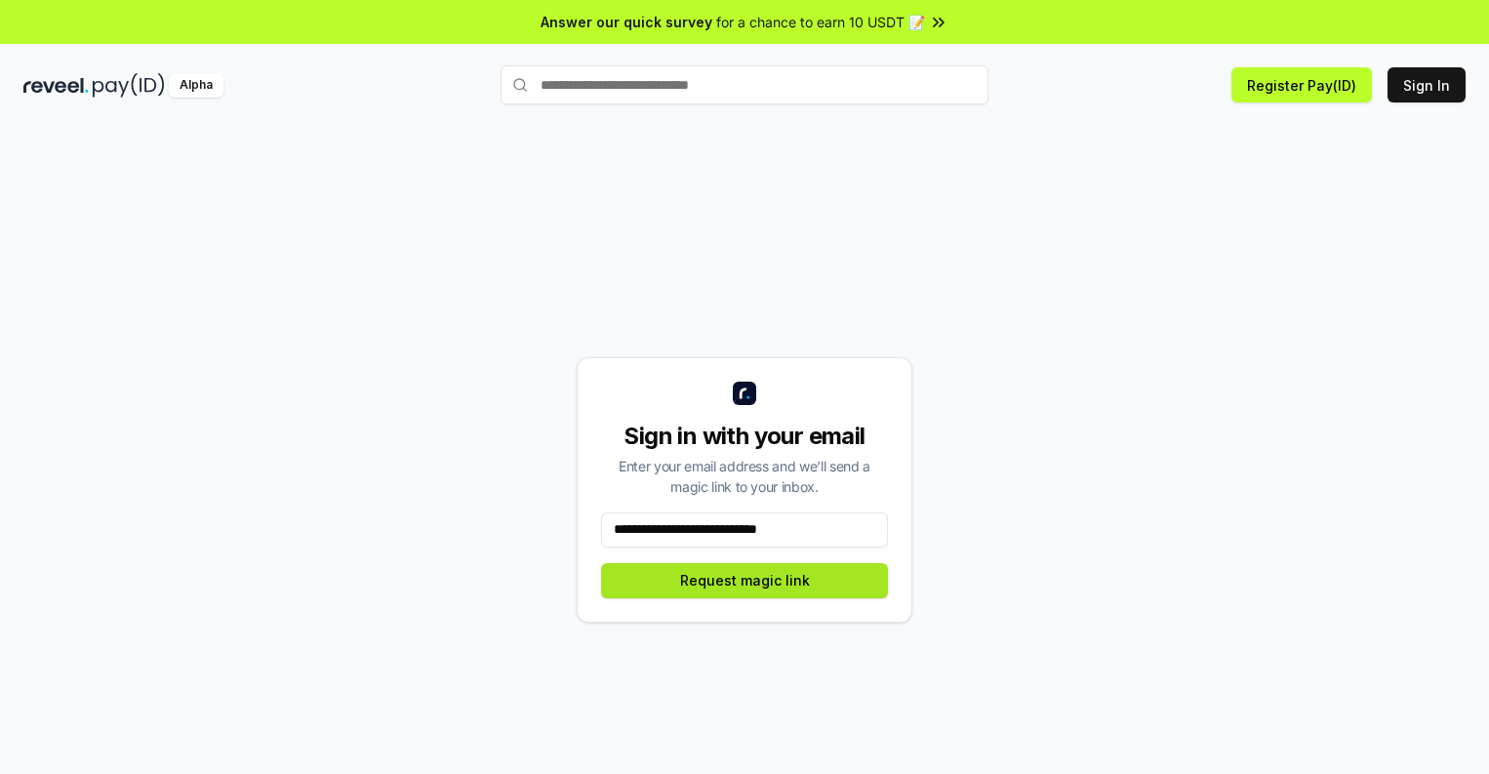 The image size is (1489, 774). Describe the element at coordinates (626, 21) in the screenshot. I see `span: Answer our quick survey` at that location.